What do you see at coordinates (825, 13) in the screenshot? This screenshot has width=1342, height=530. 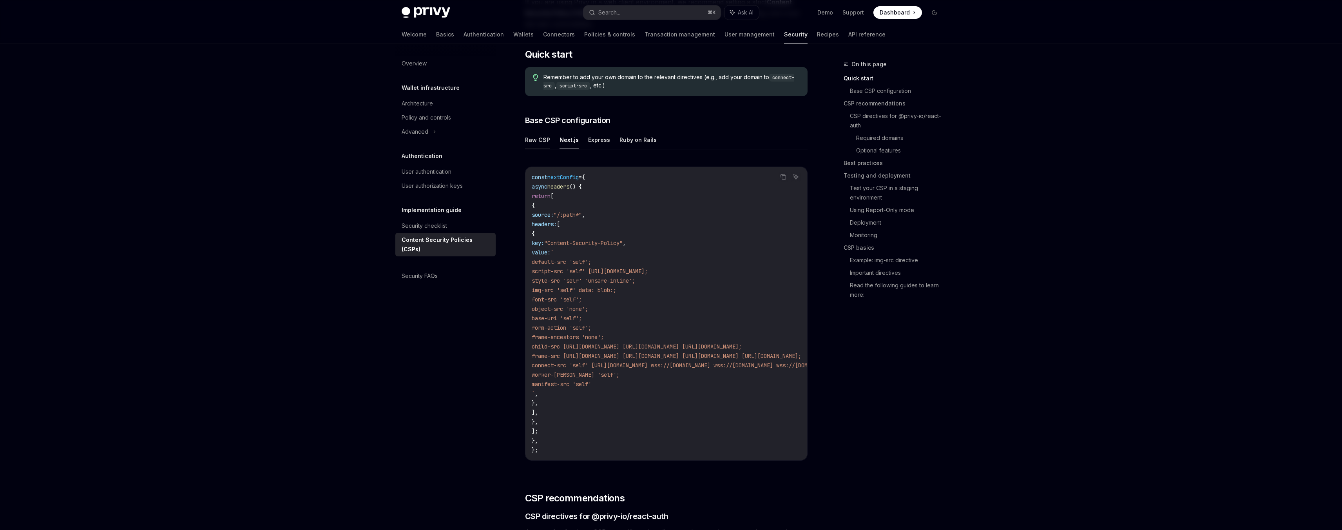 I see `a: Demo` at bounding box center [825, 13].